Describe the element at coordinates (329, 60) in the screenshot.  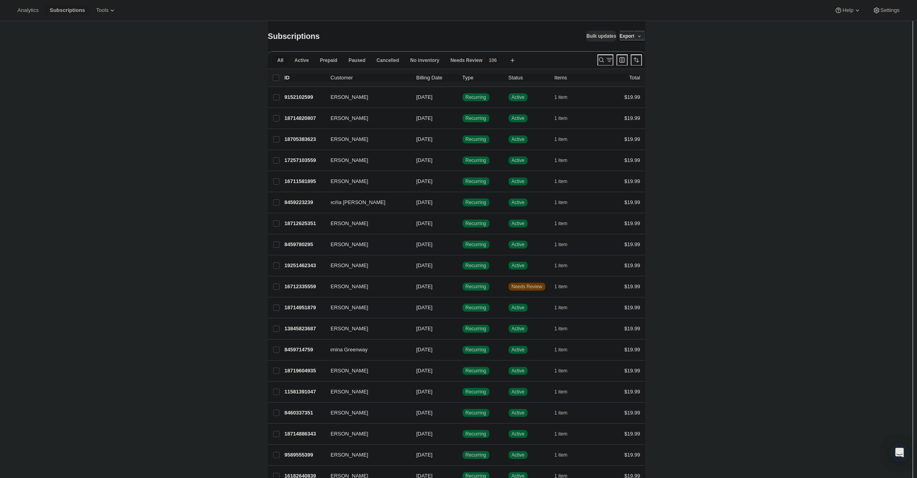
I see `span: Prepaid` at that location.